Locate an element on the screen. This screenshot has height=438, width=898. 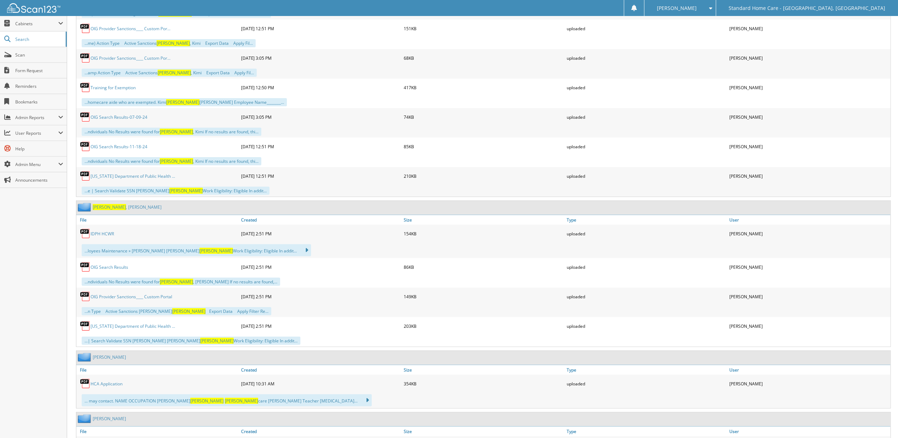
span: Reminders is located at coordinates (39, 86).